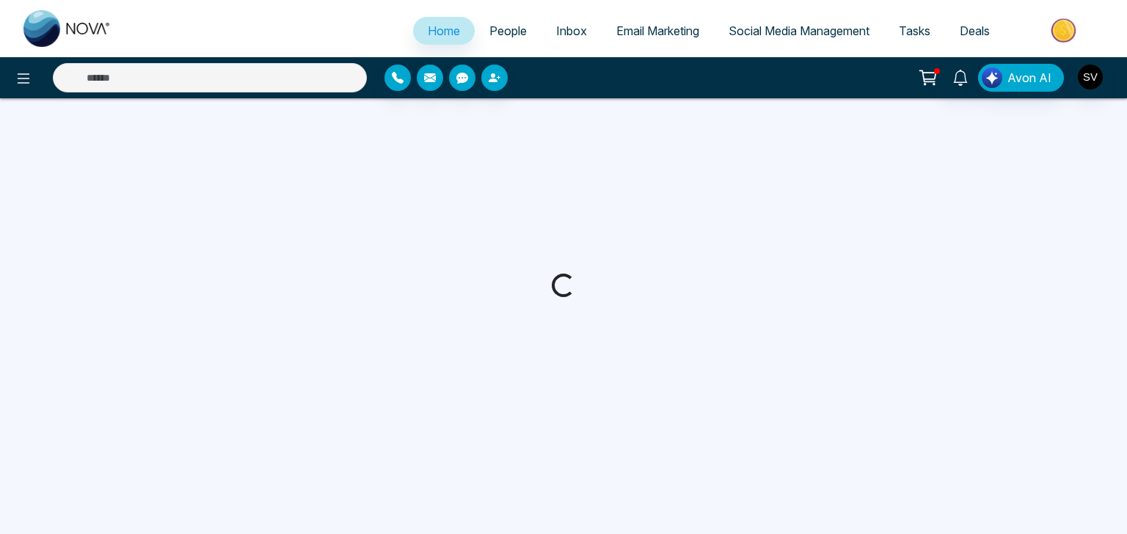 The width and height of the screenshot is (1127, 534). I want to click on img: Lead Flow, so click(992, 78).